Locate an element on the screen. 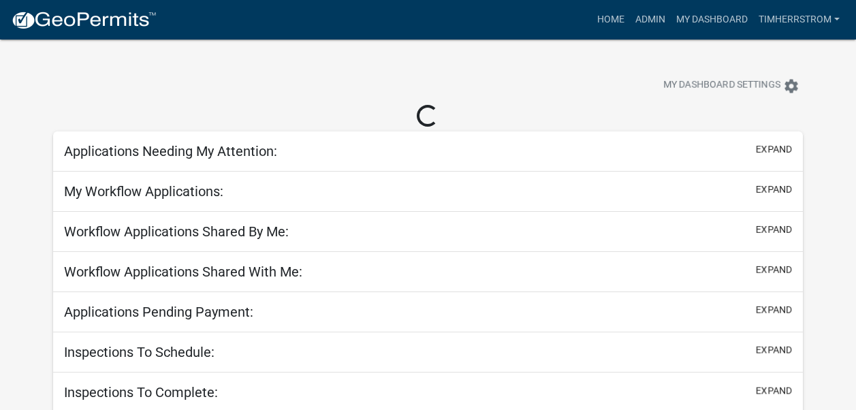 Image resolution: width=856 pixels, height=410 pixels. h5: My Workflow Applications: is located at coordinates (144, 191).